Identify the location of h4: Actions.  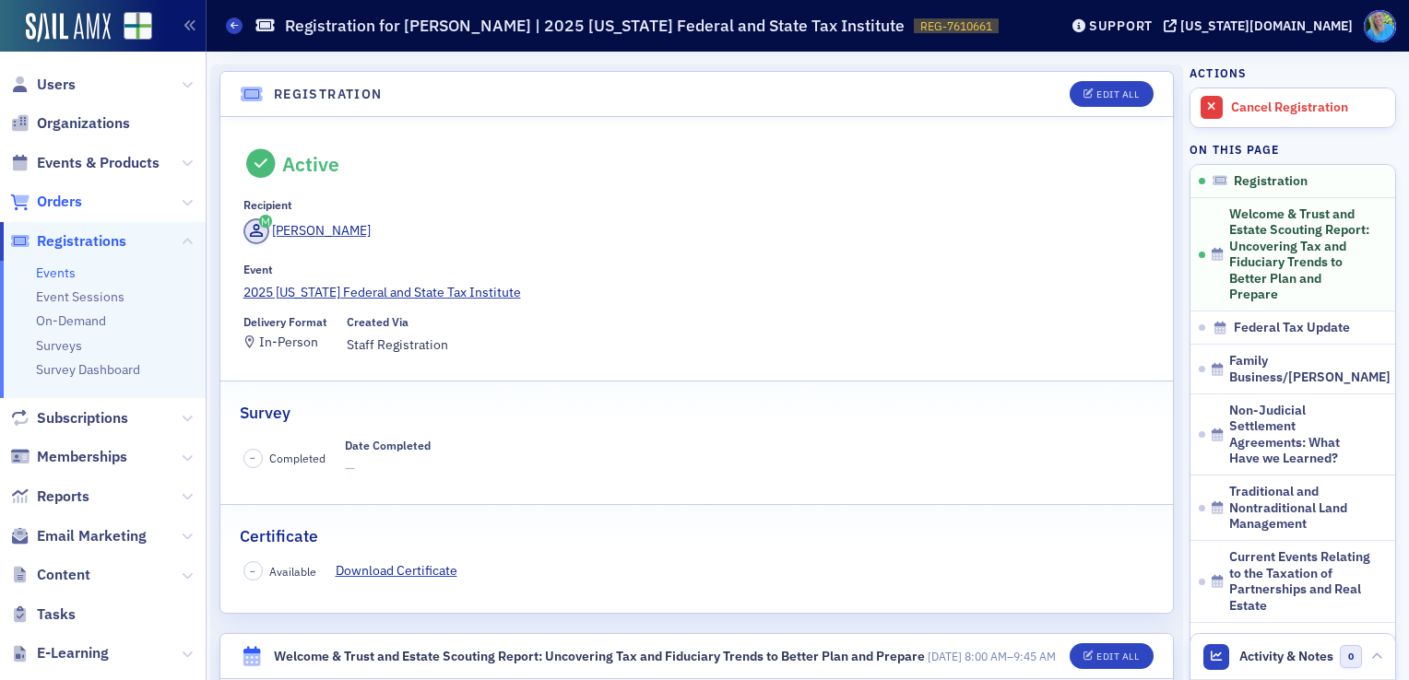
(1218, 73).